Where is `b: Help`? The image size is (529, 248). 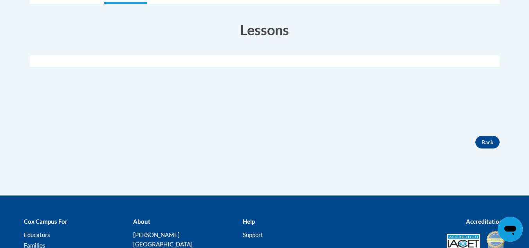 b: Help is located at coordinates (249, 221).